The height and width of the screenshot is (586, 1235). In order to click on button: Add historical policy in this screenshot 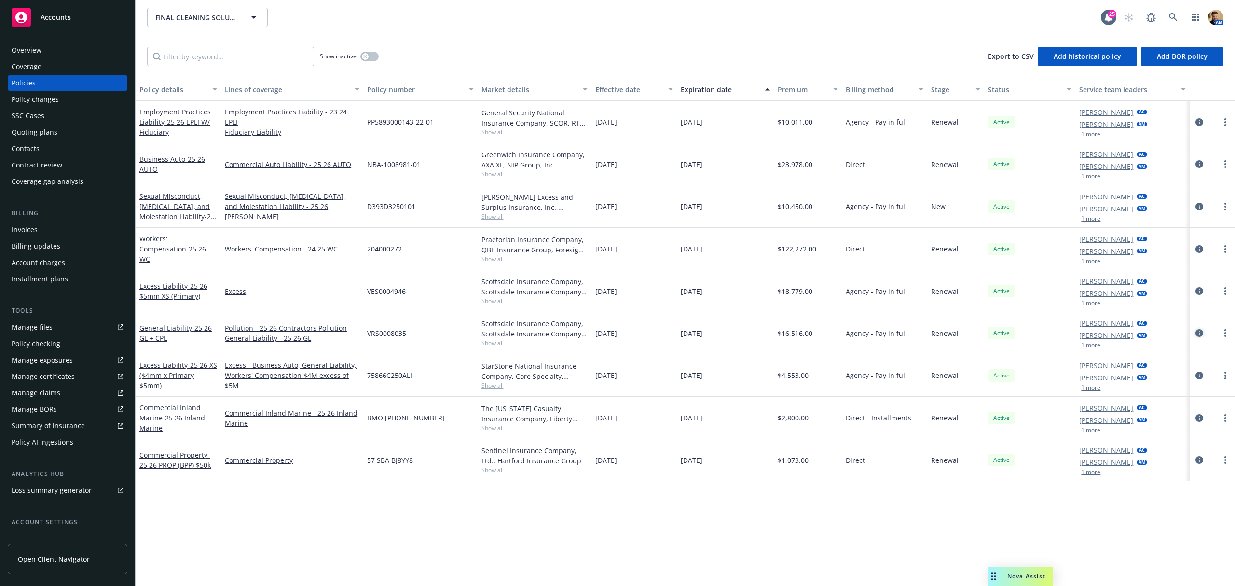, I will do `click(1087, 56)`.